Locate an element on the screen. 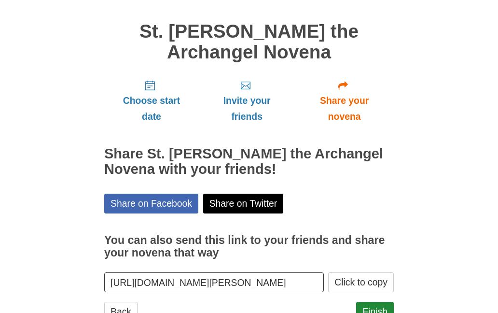 The image size is (498, 313). h3: You can also send this link to your friends and share your novena that way is located at coordinates (249, 247).